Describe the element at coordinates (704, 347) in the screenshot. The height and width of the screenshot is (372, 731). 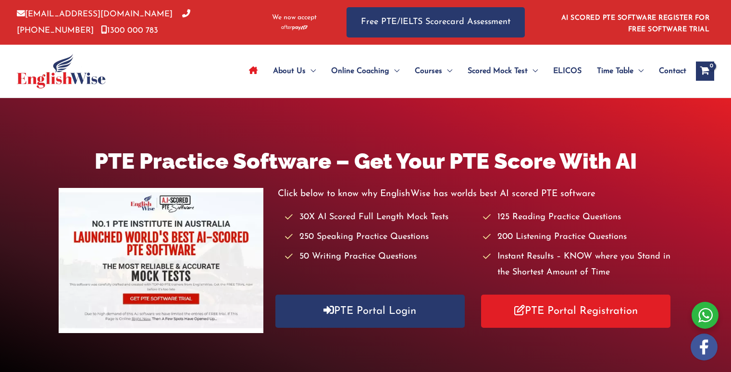
I see `img: white-facebook.png` at that location.